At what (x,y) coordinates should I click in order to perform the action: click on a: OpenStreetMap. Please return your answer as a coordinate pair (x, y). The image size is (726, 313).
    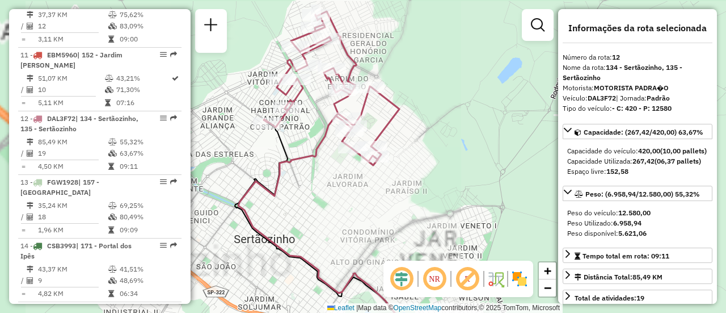
    Looking at the image, I should click on (417, 307).